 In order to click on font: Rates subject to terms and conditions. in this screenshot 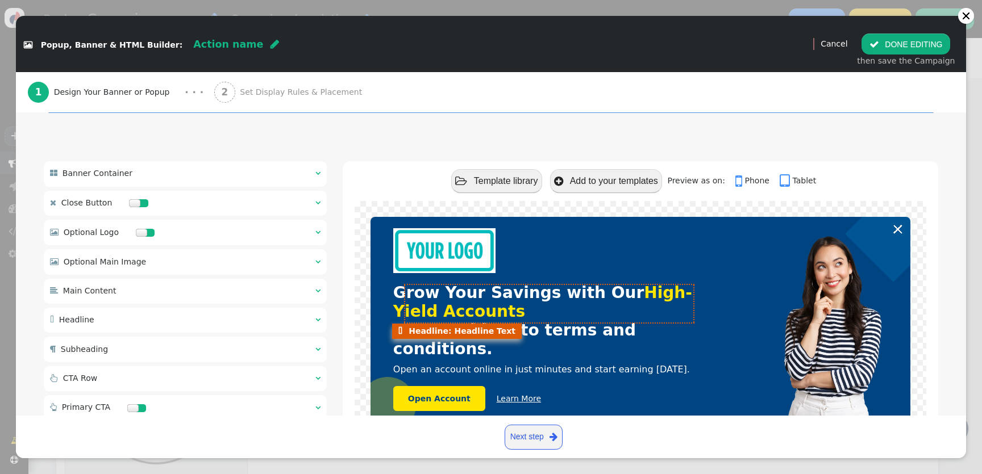, I will do `click(514, 340)`.